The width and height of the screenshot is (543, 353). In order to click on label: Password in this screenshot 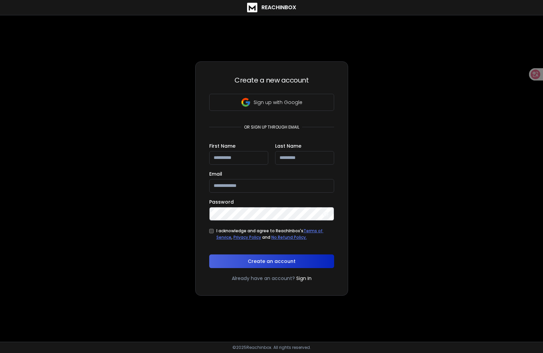, I will do `click(222, 202)`.